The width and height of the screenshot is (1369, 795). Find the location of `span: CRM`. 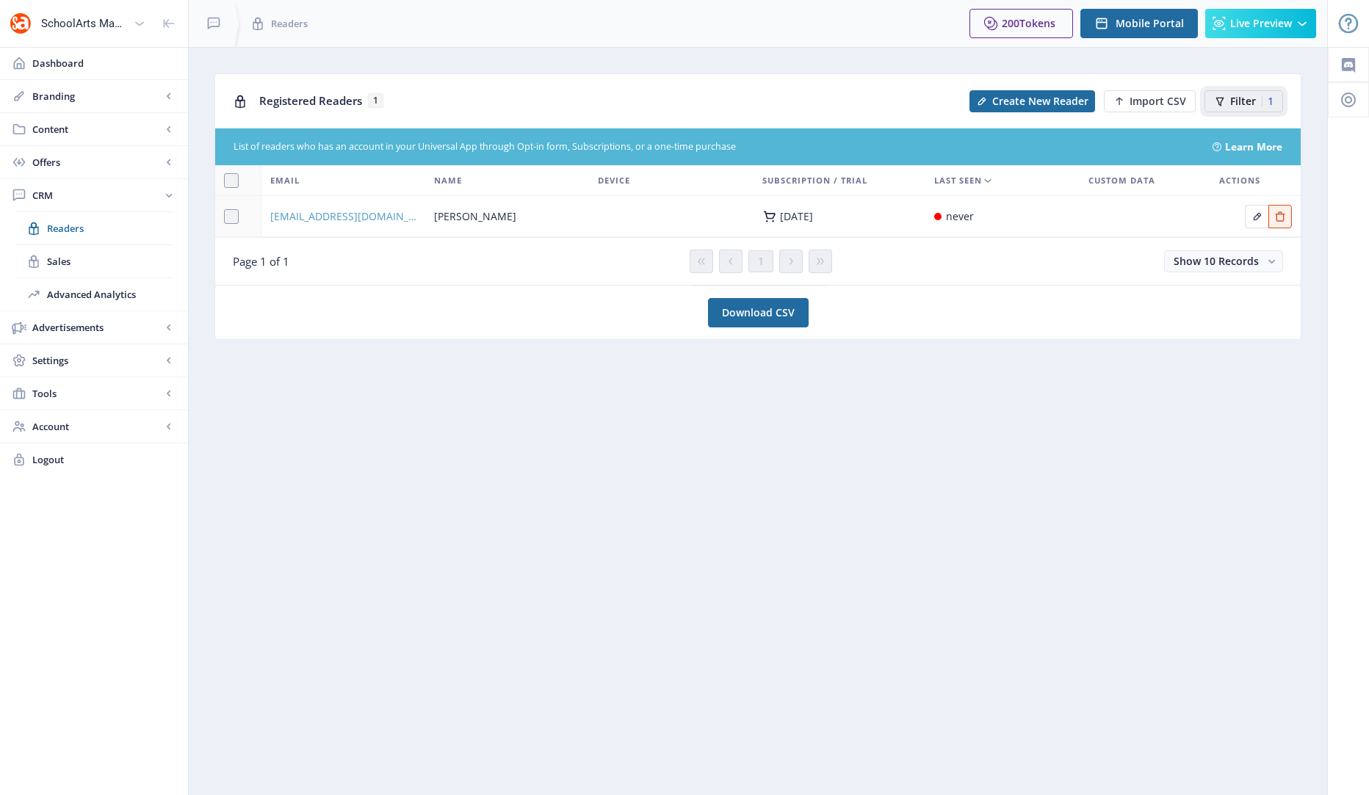

span: CRM is located at coordinates (97, 195).